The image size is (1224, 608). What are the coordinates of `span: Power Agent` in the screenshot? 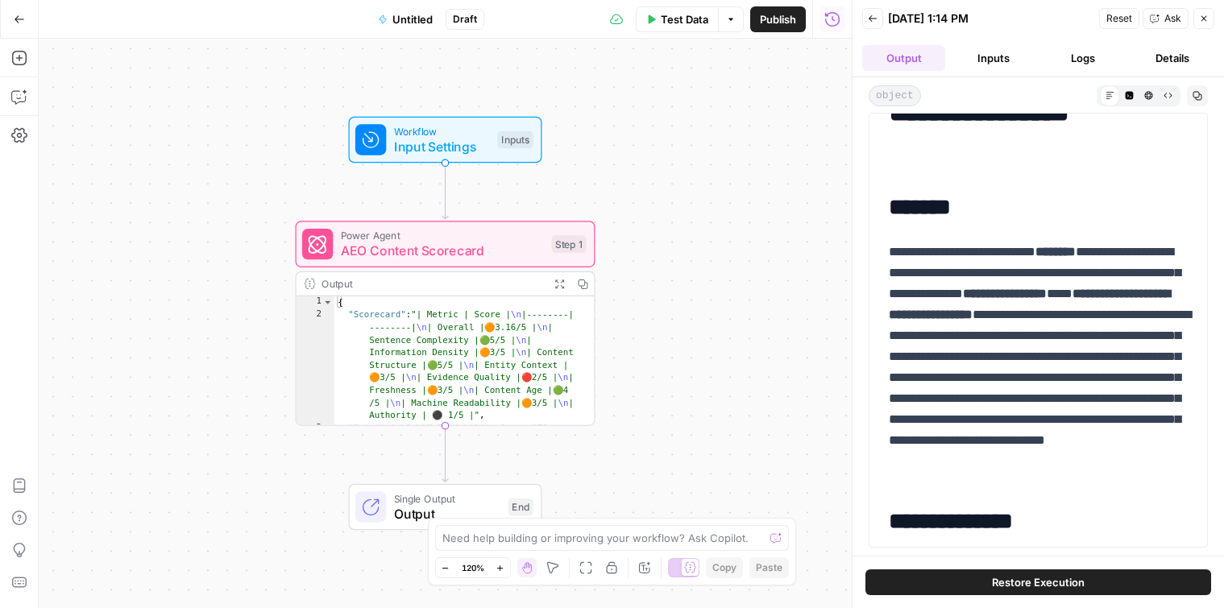 It's located at (442, 235).